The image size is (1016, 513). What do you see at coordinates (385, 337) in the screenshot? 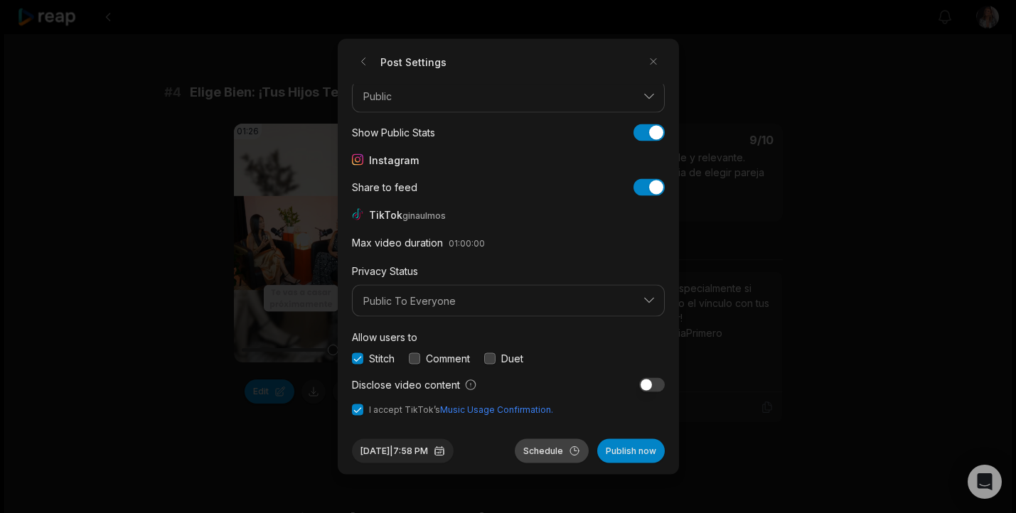
I see `label: Allow users to` at bounding box center [385, 337].